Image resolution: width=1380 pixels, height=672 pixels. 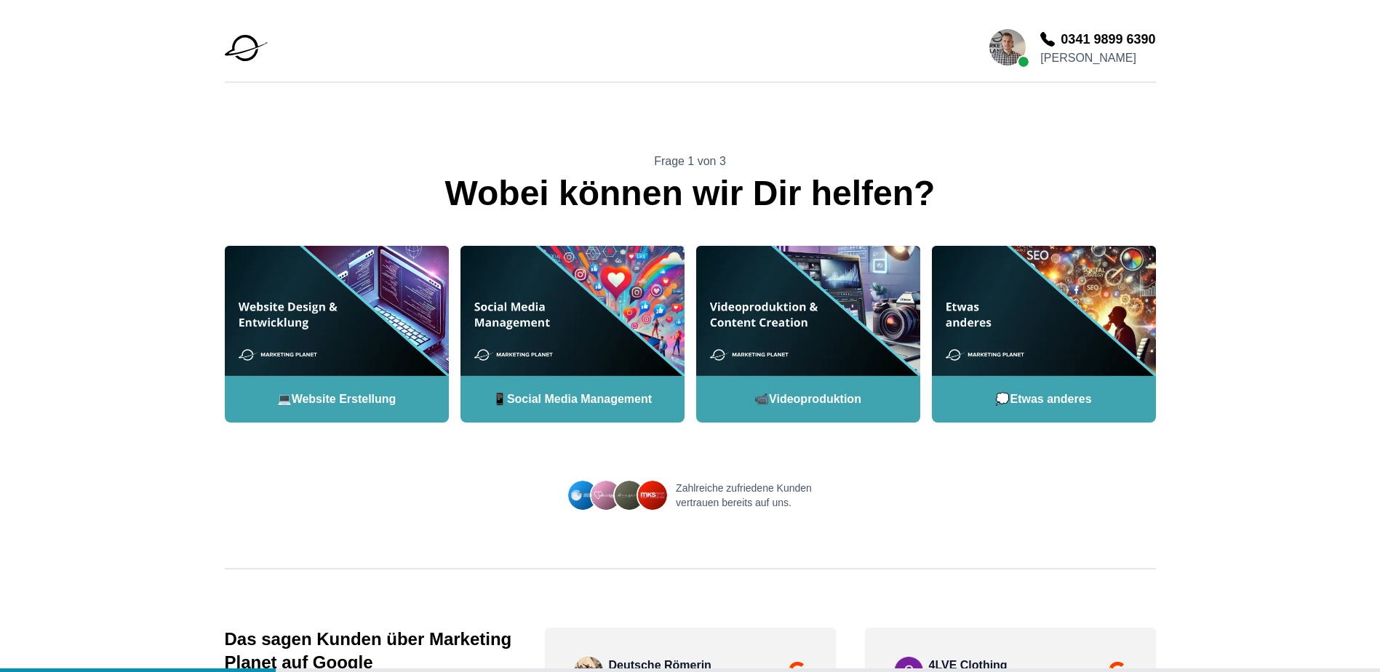 What do you see at coordinates (606, 496) in the screenshot?
I see `img: Luft und Liebe Leipzig` at bounding box center [606, 496].